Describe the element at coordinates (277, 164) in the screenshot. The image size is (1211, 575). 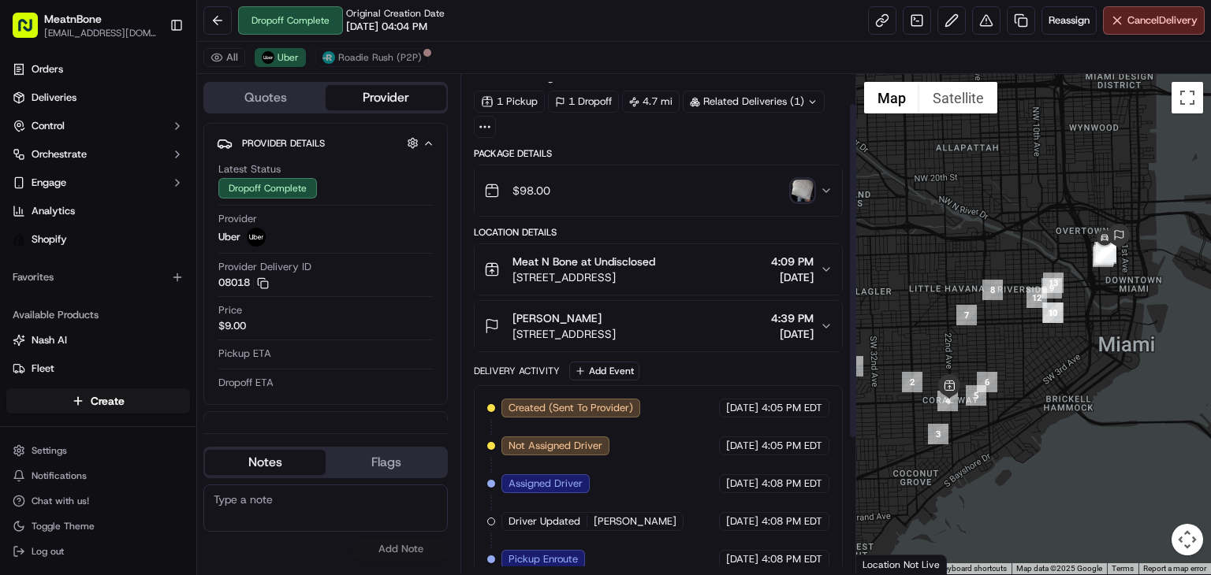
I see `button: Start new chat` at that location.